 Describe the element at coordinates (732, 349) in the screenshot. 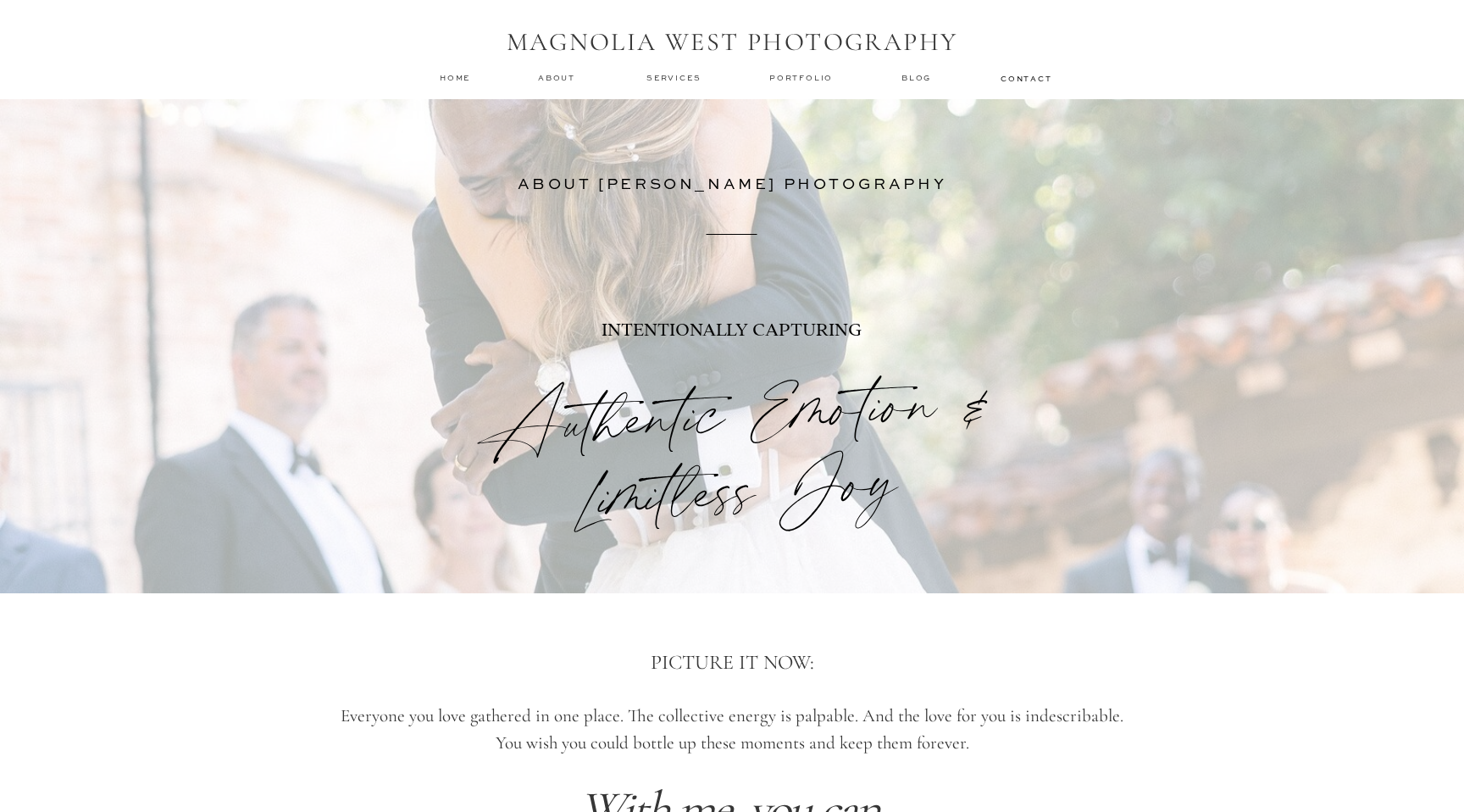

I see `p: INTENTIONALLY CAPTURING` at that location.